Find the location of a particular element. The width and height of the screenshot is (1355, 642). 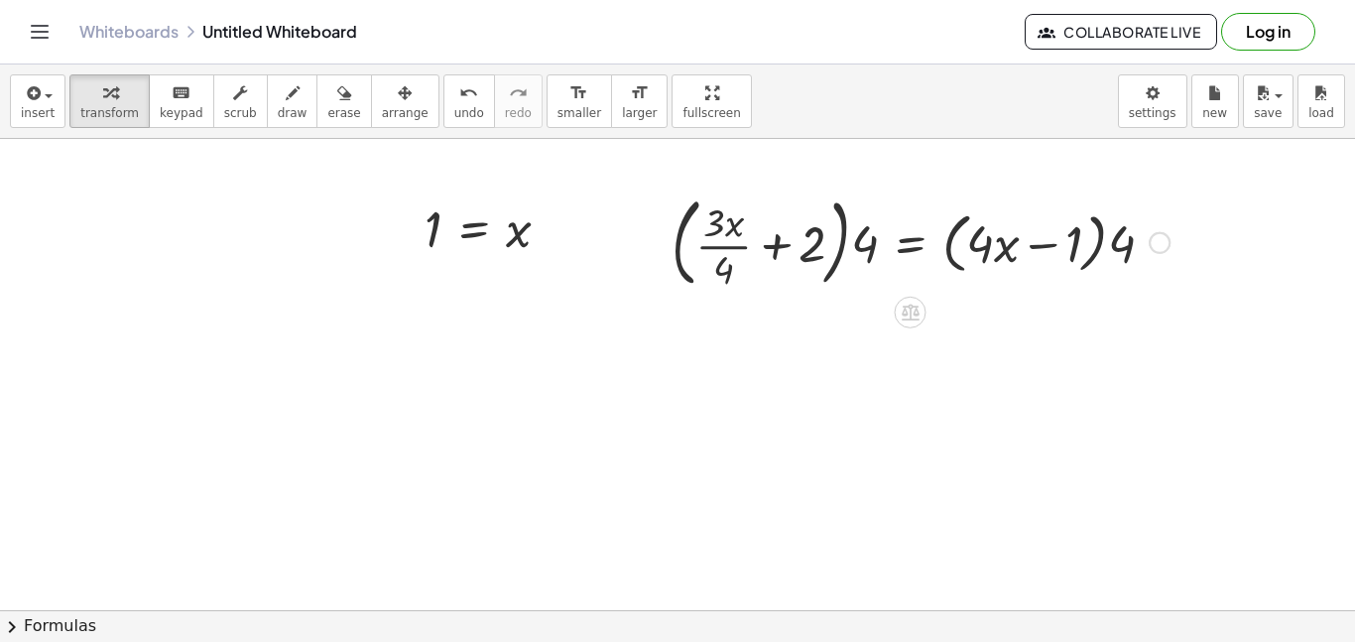

span: draw is located at coordinates (293, 113).